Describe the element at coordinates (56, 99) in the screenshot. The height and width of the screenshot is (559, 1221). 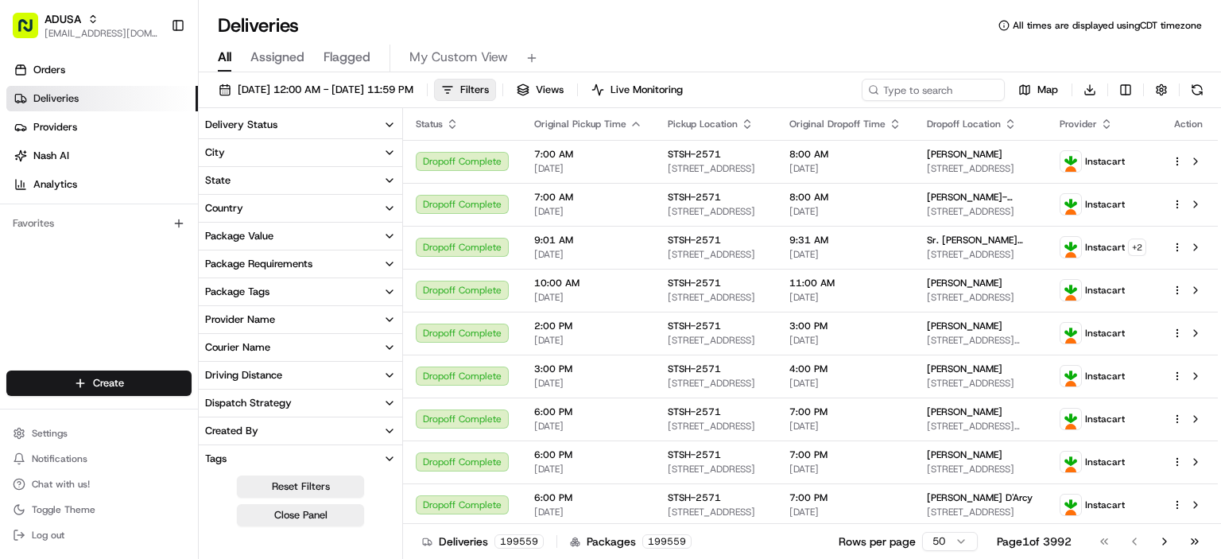
I see `span: Deliveries` at that location.